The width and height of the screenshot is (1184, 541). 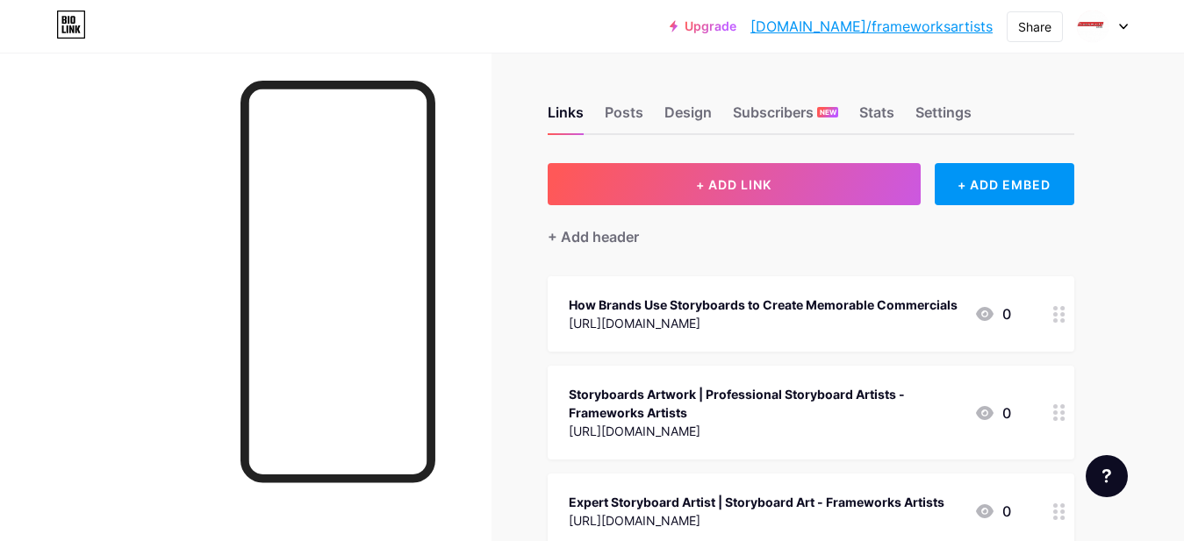 I want to click on div: How Brands Use Storyboards to Create Memorable Commercials, so click(x=763, y=305).